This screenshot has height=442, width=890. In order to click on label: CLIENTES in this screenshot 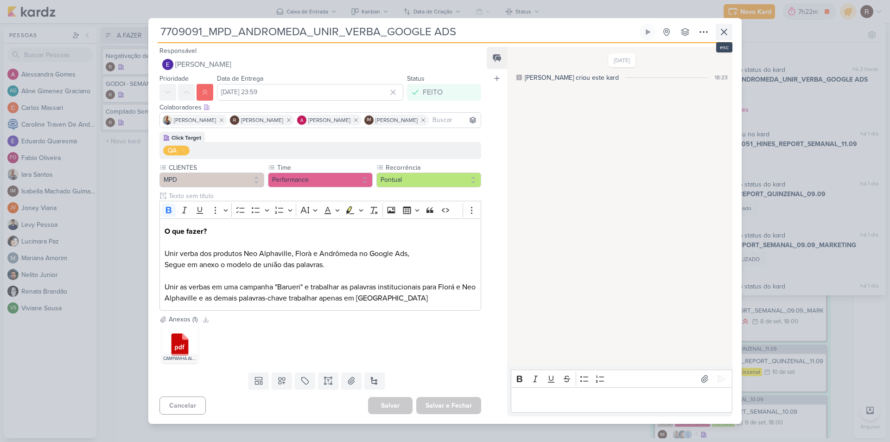, I will do `click(216, 167)`.